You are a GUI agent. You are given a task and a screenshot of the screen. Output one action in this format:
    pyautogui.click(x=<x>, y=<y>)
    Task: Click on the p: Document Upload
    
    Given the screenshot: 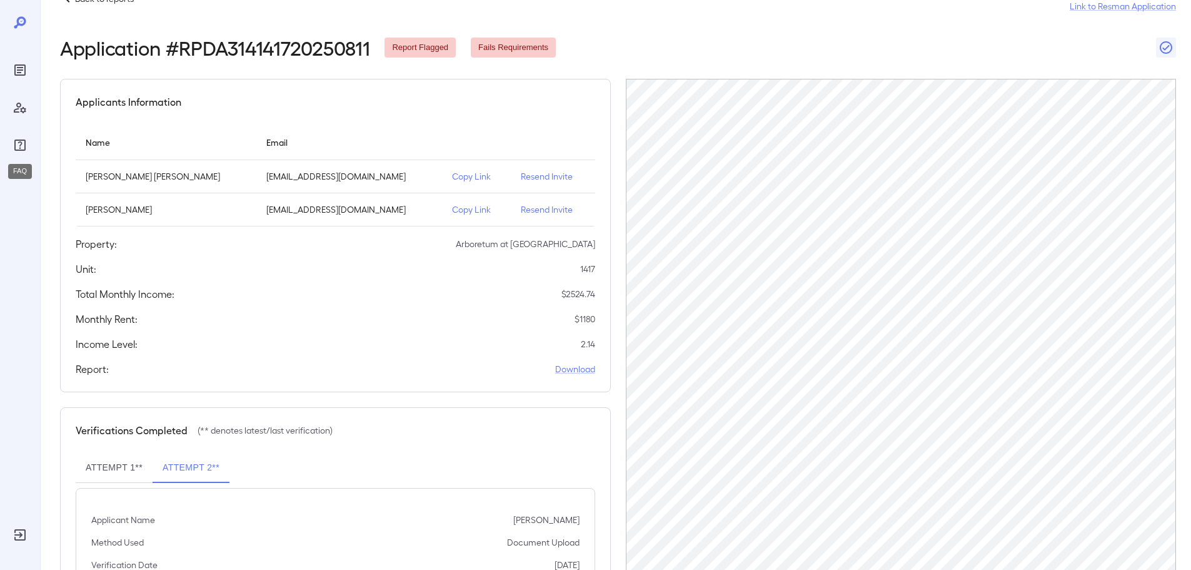 What is the action you would take?
    pyautogui.click(x=543, y=542)
    